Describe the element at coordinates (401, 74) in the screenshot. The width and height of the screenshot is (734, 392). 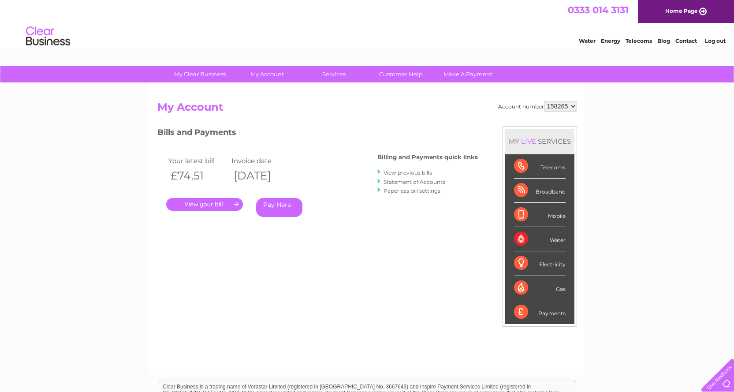
I see `a: Customer Help` at that location.